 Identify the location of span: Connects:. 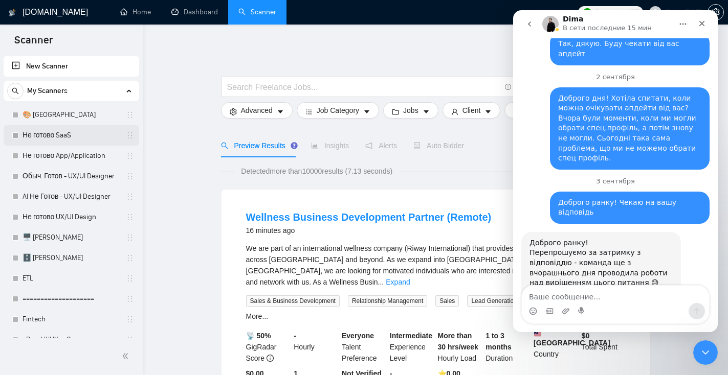
(610, 12).